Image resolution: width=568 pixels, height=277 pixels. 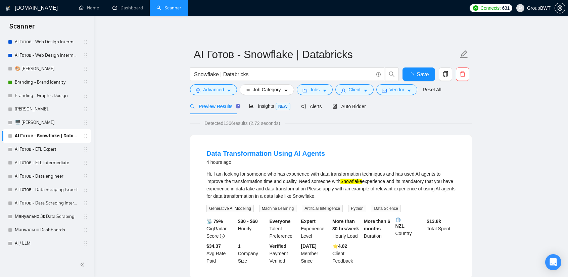 I want to click on div: Country, so click(x=410, y=228).